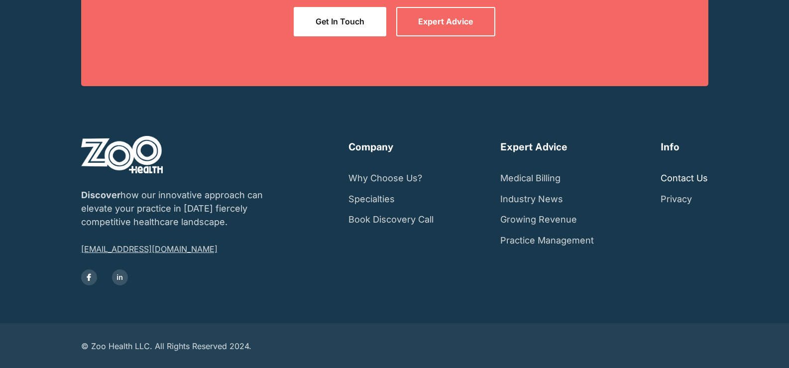 The height and width of the screenshot is (368, 789). I want to click on a: Contact Us, so click(684, 178).